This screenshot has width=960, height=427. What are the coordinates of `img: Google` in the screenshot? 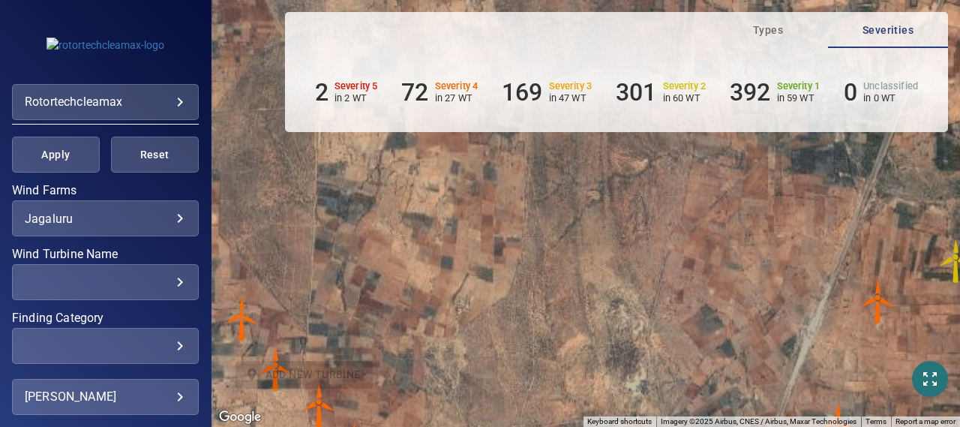 It's located at (240, 417).